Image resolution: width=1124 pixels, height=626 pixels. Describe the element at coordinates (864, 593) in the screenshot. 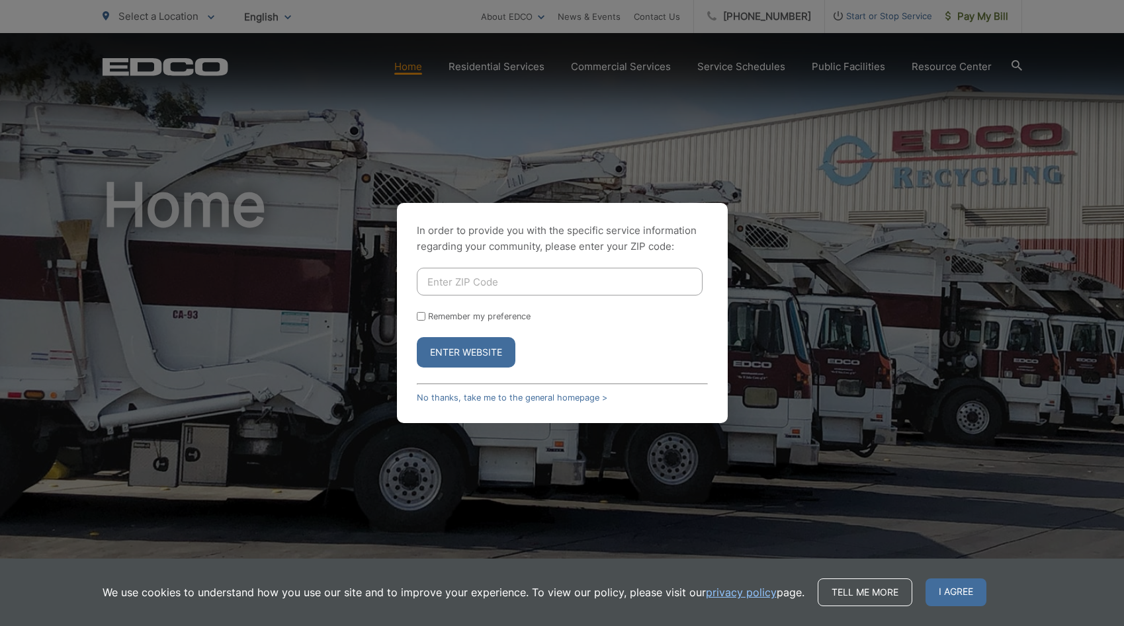

I see `a: Tell me more` at that location.